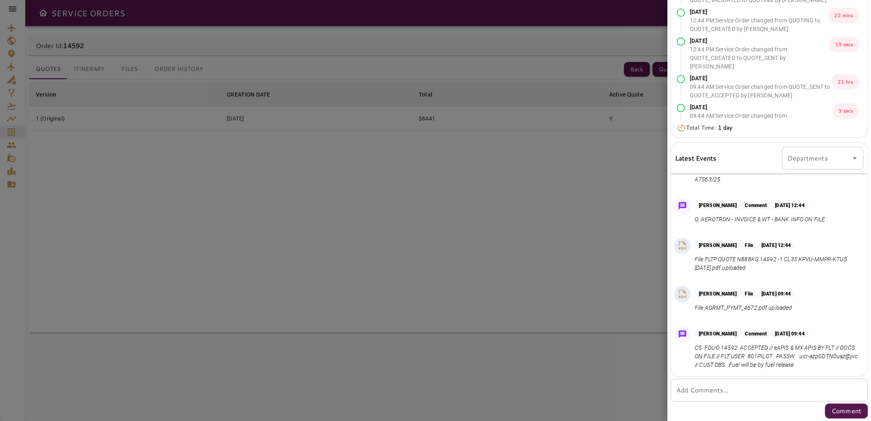 Image resolution: width=871 pixels, height=421 pixels. Describe the element at coordinates (777, 356) in the screenshot. I see `p: CS: FOLIO 14592 ACCEPTED // eAPIS & MX APIS BY FLT // DOCS: ON FILE // FLT USER: 801PILOT PASSW: ...` at that location.